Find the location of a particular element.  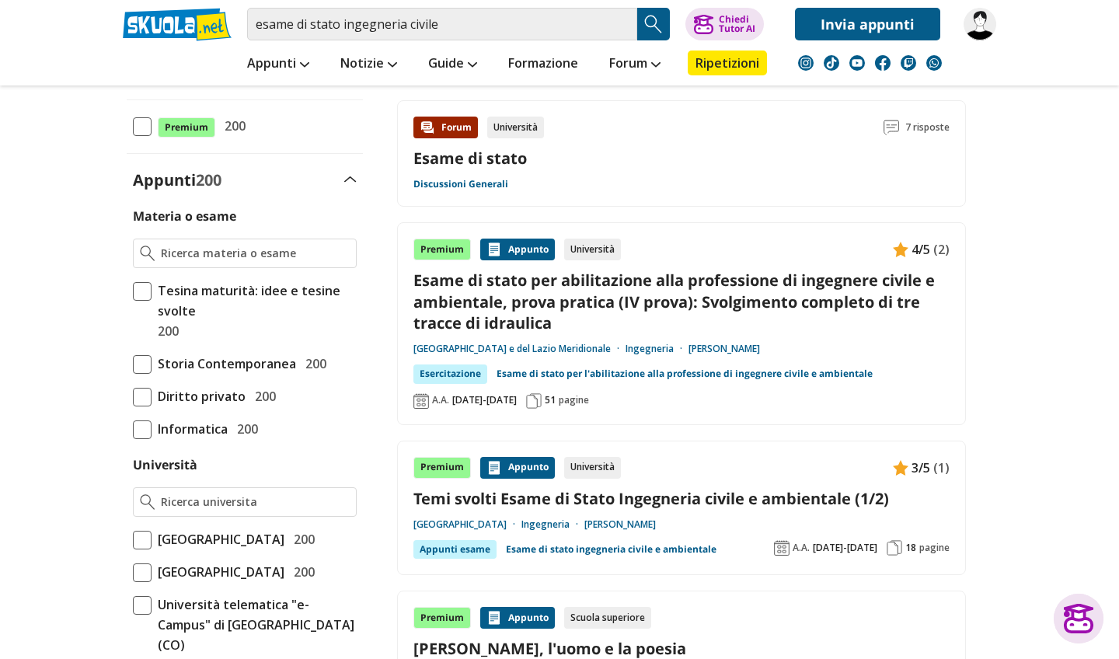

span: Storia Contemporanea is located at coordinates (224, 364).